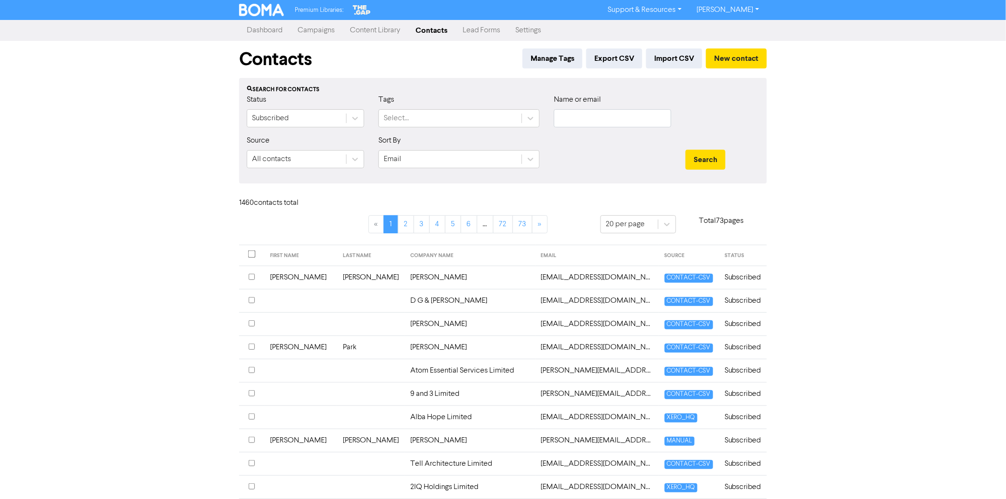 This screenshot has width=1006, height=499. Describe the element at coordinates (614, 58) in the screenshot. I see `button: Export CSV` at that location.